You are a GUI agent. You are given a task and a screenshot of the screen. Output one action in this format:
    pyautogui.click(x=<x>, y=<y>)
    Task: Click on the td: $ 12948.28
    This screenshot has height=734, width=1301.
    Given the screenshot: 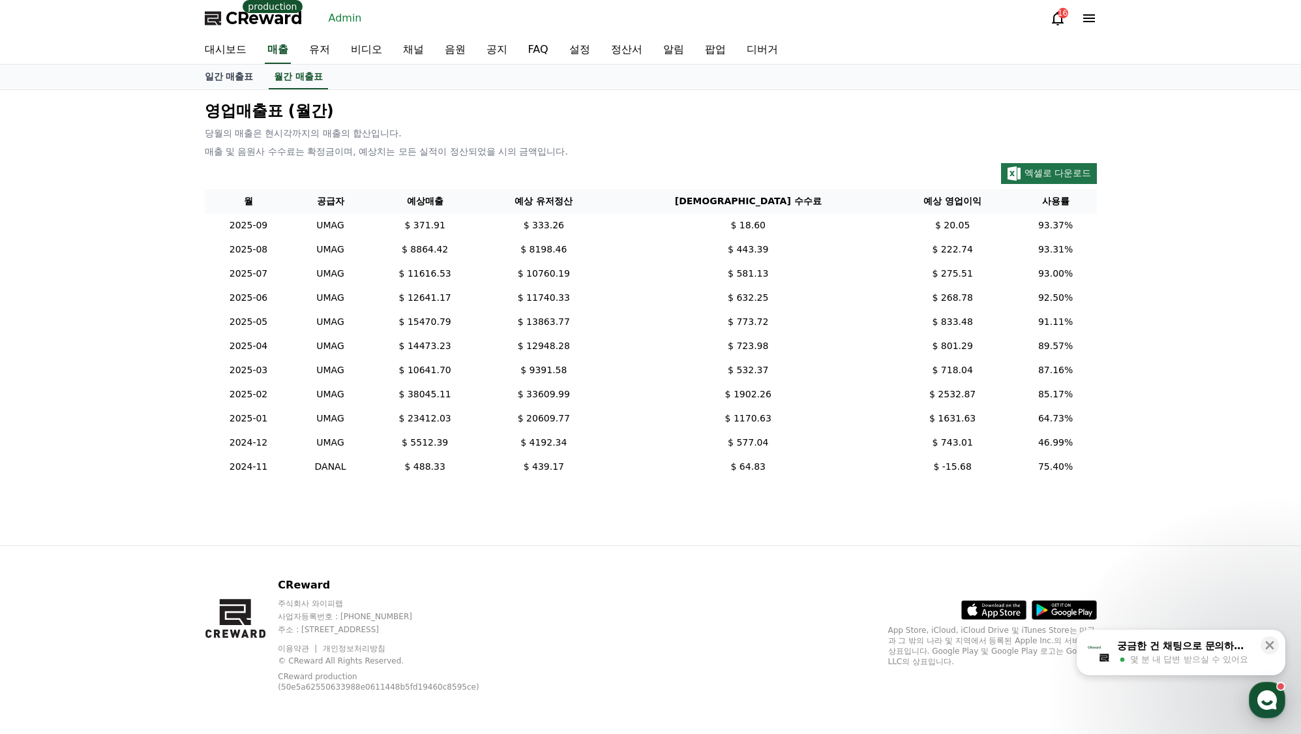 What is the action you would take?
    pyautogui.click(x=544, y=346)
    